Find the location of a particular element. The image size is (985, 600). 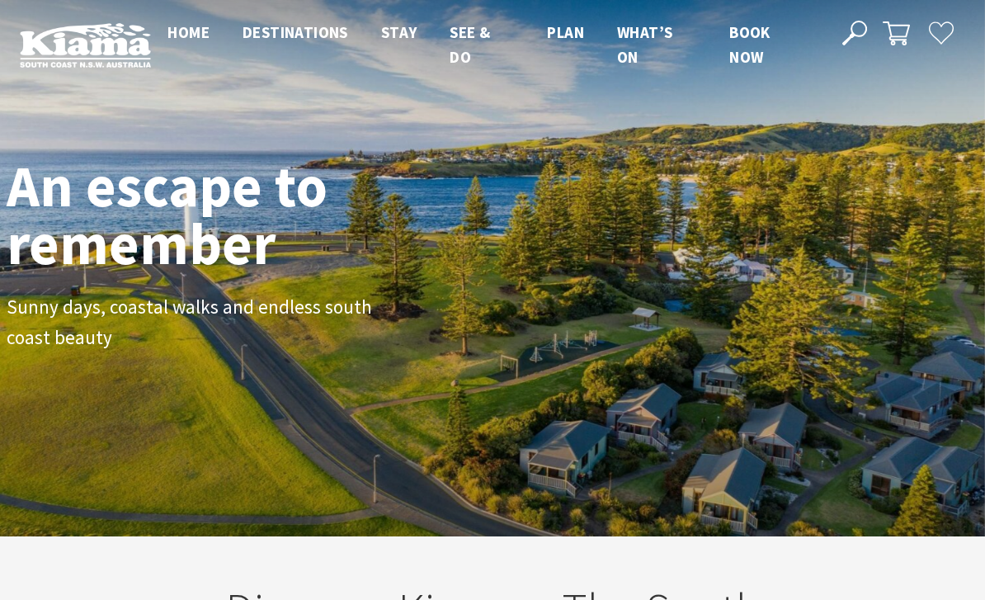

p: Sunny days, coastal walks and endless south coast beauty is located at coordinates (192, 322).